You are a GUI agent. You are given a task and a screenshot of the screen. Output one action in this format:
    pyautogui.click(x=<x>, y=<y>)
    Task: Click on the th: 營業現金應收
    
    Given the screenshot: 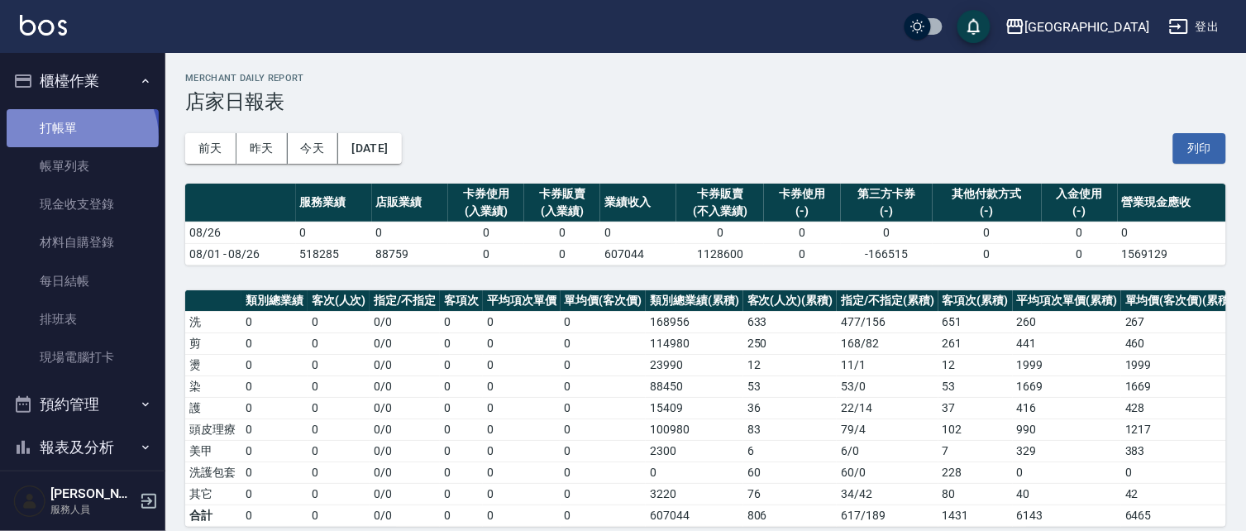 What is the action you would take?
    pyautogui.click(x=1171, y=203)
    